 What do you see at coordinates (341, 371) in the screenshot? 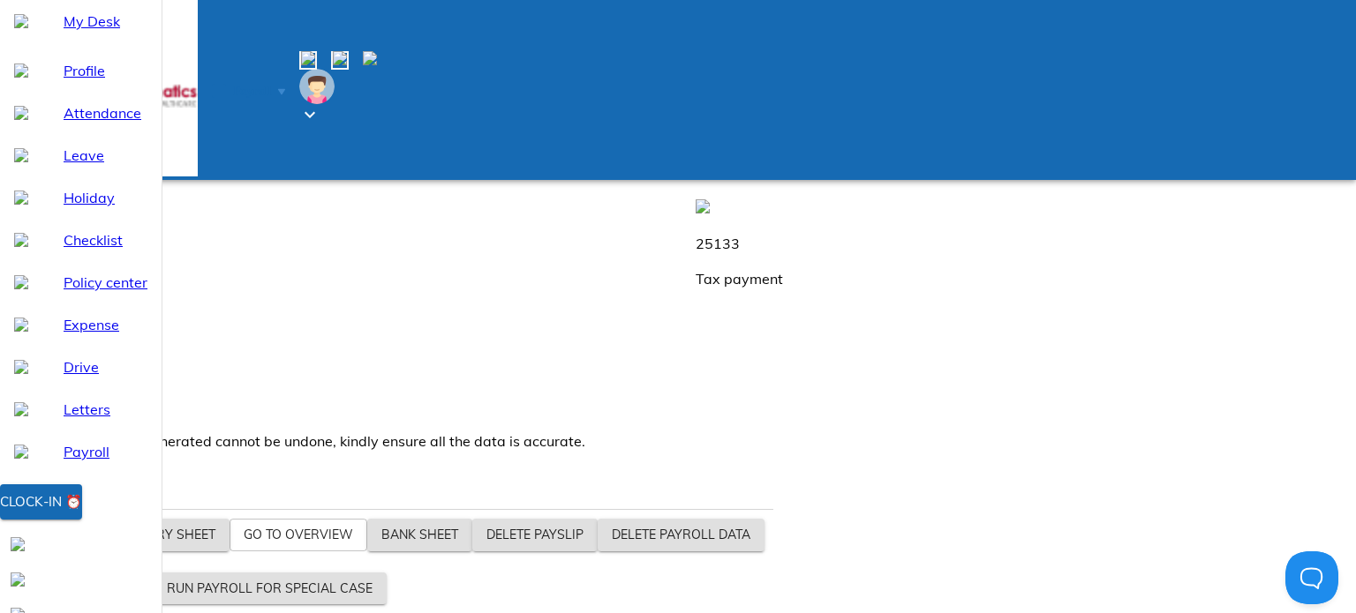
I see `p: 3800` at bounding box center [341, 371].